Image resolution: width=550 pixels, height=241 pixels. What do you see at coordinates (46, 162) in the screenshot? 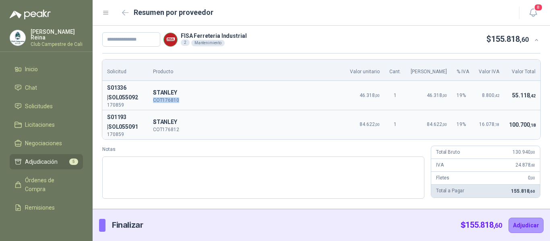
I see `a: Adjudicación5` at bounding box center [46, 162].